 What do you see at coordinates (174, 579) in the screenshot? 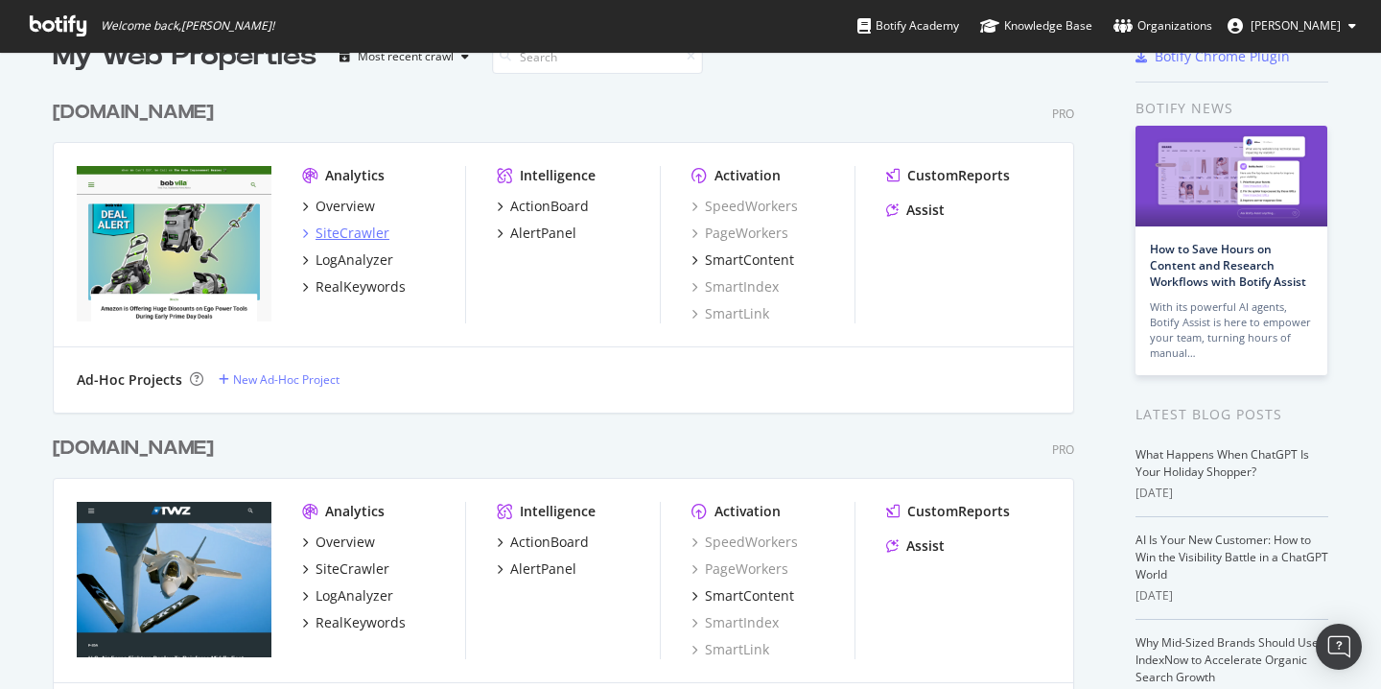
I see `img: twz.com` at bounding box center [174, 579].